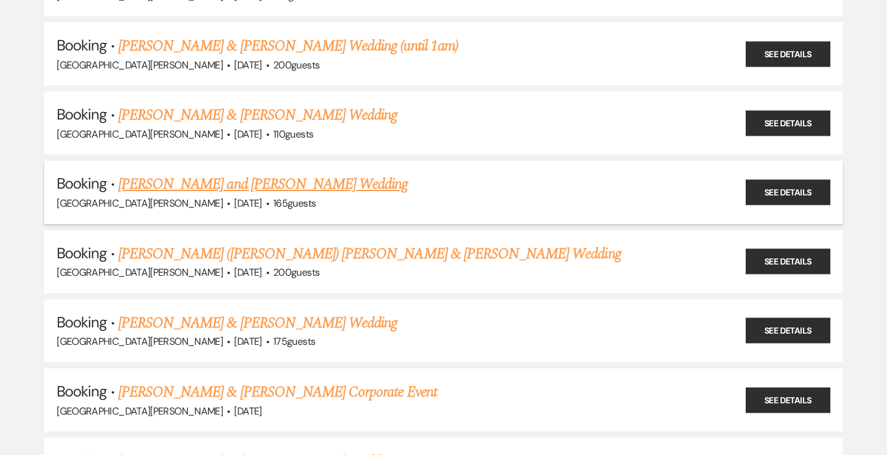  What do you see at coordinates (294, 203) in the screenshot?
I see `span: 165 guests` at bounding box center [294, 203].